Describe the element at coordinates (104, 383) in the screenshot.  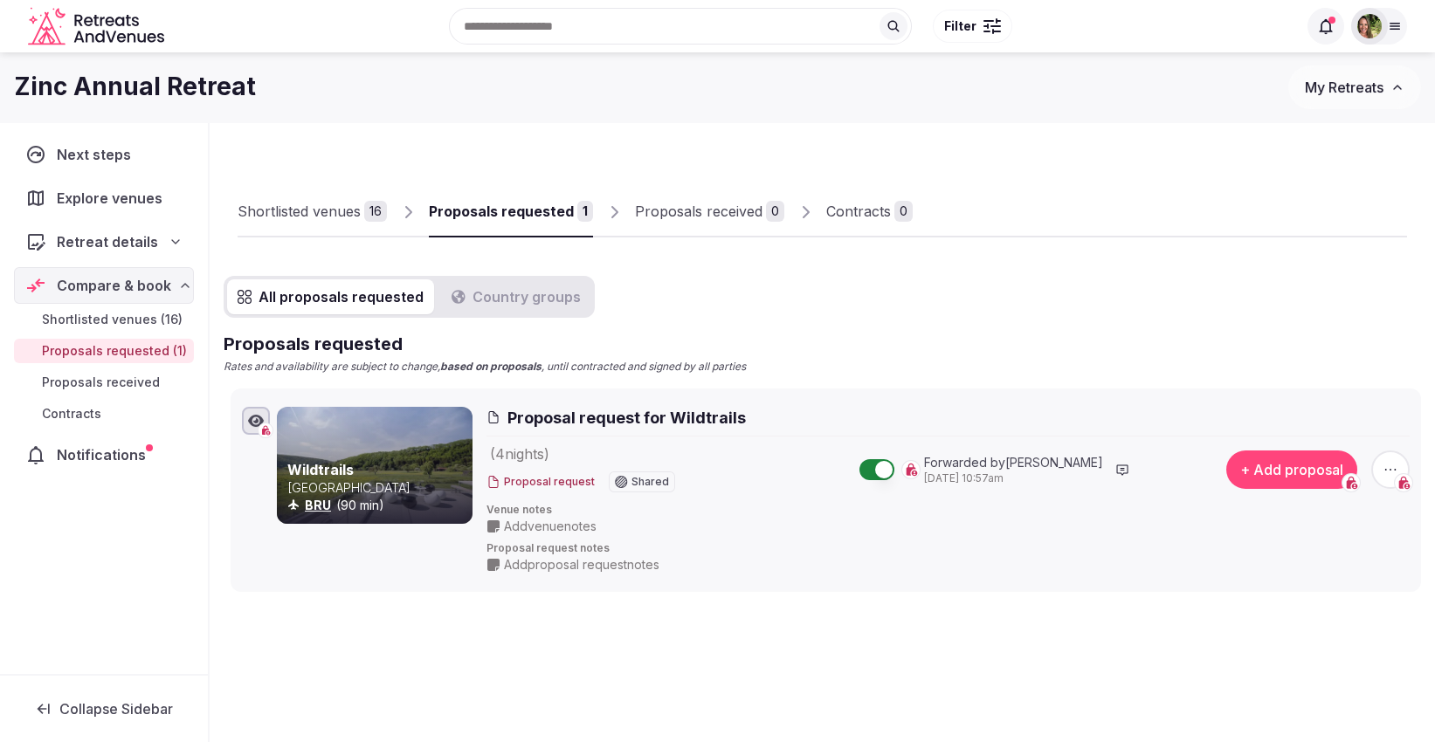
I see `a: Proposals received` at that location.